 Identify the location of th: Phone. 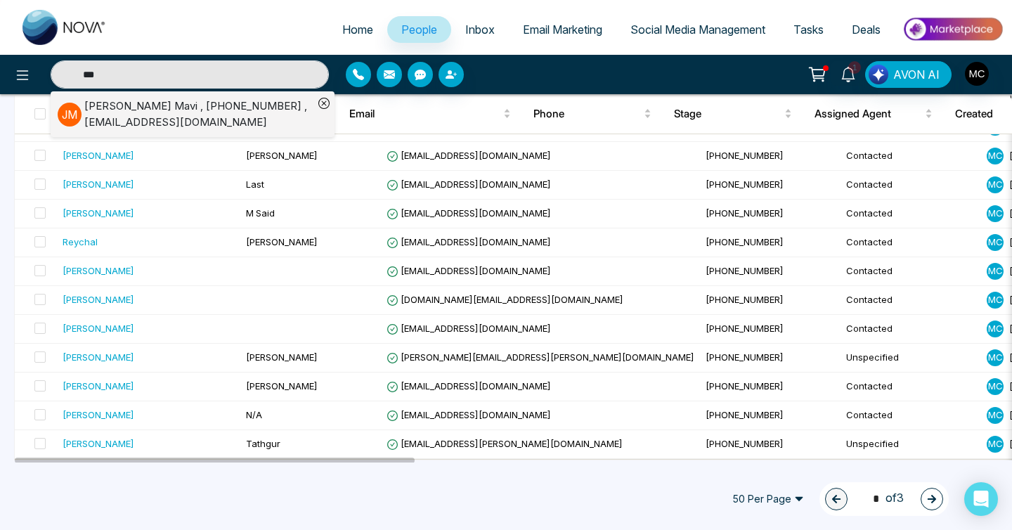
(592, 114).